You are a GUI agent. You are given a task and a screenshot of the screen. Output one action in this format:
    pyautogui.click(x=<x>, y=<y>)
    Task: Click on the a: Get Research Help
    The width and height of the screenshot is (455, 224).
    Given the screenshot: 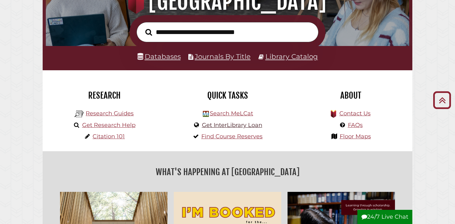 What is the action you would take?
    pyautogui.click(x=109, y=125)
    